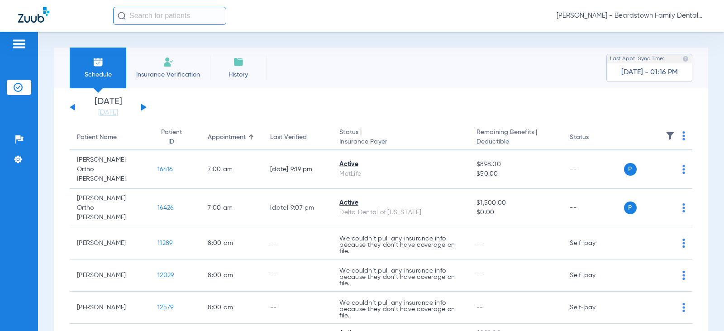 This screenshot has width=724, height=331. Describe the element at coordinates (516, 164) in the screenshot. I see `span: $898.00` at that location.